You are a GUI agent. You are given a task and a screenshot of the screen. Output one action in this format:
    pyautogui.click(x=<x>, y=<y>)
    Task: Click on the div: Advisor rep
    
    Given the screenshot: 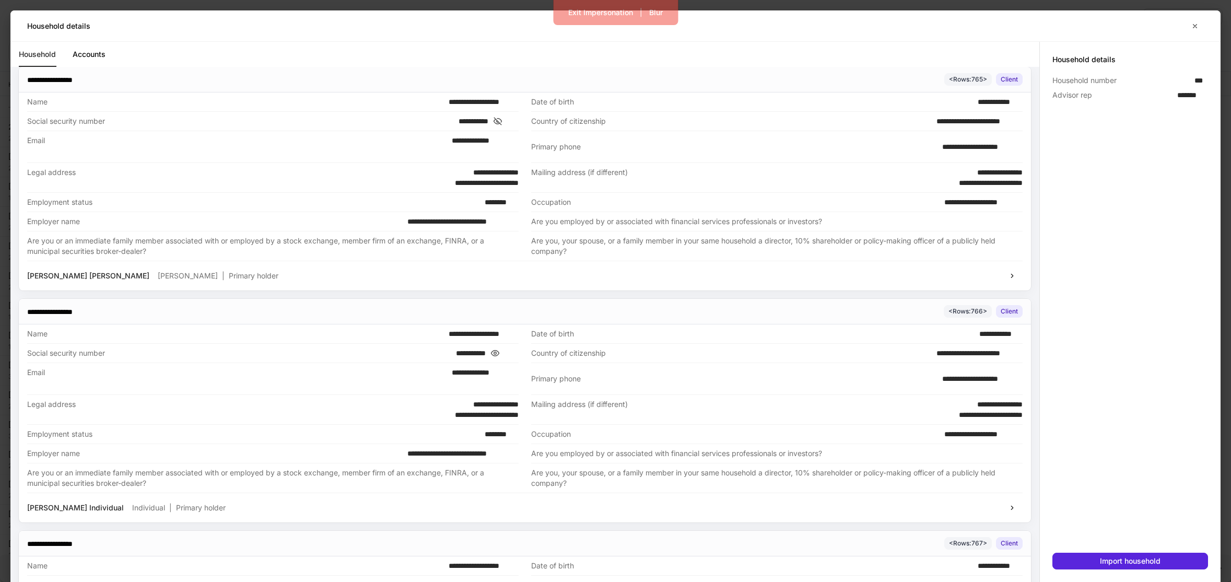 What is the action you would take?
    pyautogui.click(x=1112, y=95)
    